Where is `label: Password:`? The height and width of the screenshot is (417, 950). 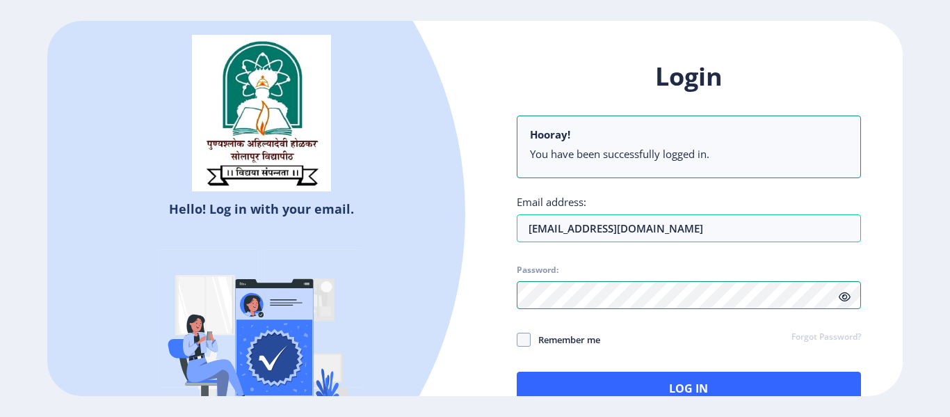
label: Password: is located at coordinates (538, 270).